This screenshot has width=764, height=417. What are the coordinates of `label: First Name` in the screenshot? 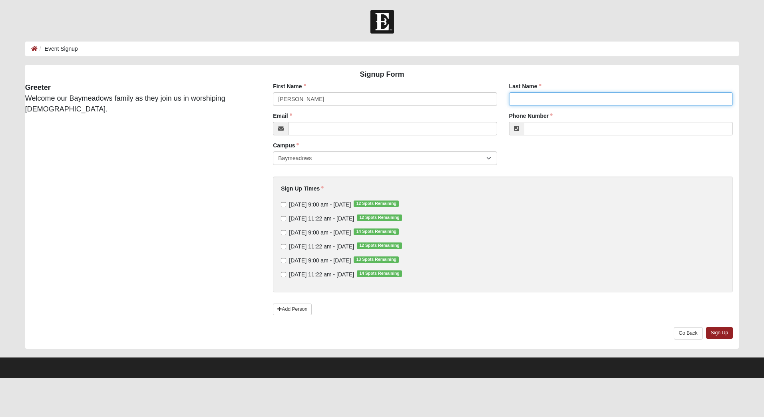 It's located at (289, 86).